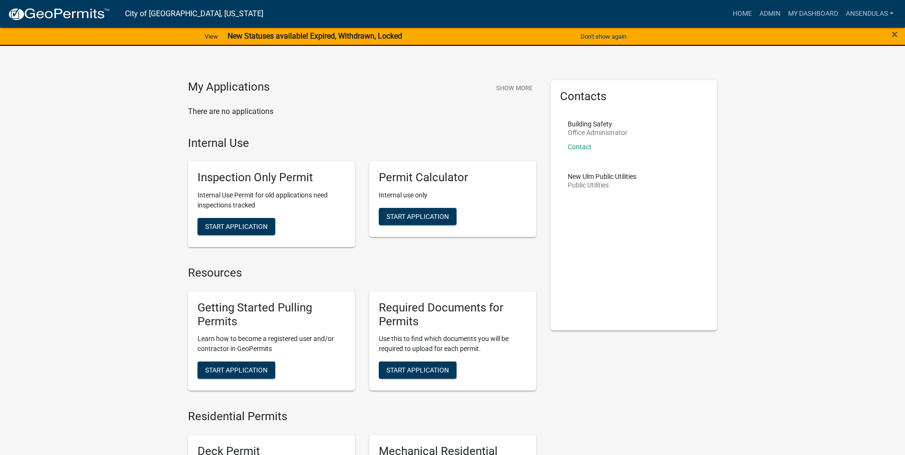 The height and width of the screenshot is (455, 905). What do you see at coordinates (604, 36) in the screenshot?
I see `button: Don't show again` at bounding box center [604, 36].